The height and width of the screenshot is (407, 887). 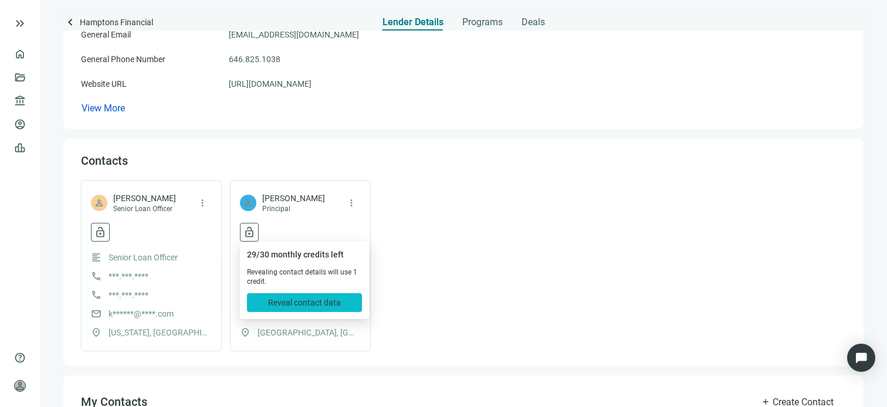 I want to click on span: Revealing contact details will use 1 credit., so click(x=305, y=277).